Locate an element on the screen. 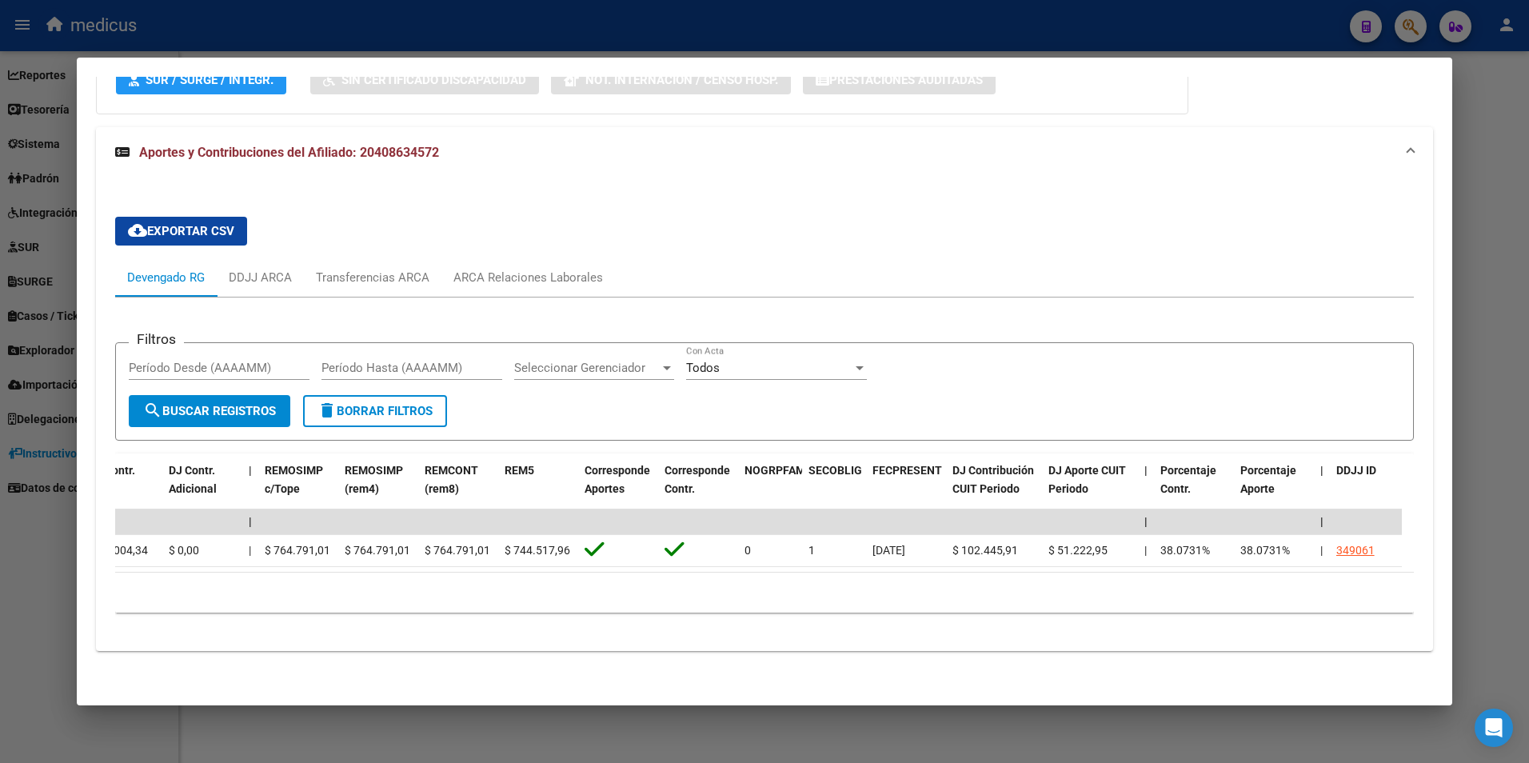  datatable-header-cell: DJ Contr. Adicional is located at coordinates (202, 488).